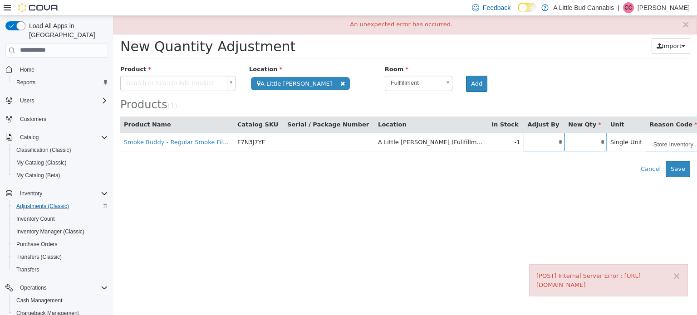 The width and height of the screenshot is (697, 315). Describe the element at coordinates (60, 270) in the screenshot. I see `span: Transfers` at that location.